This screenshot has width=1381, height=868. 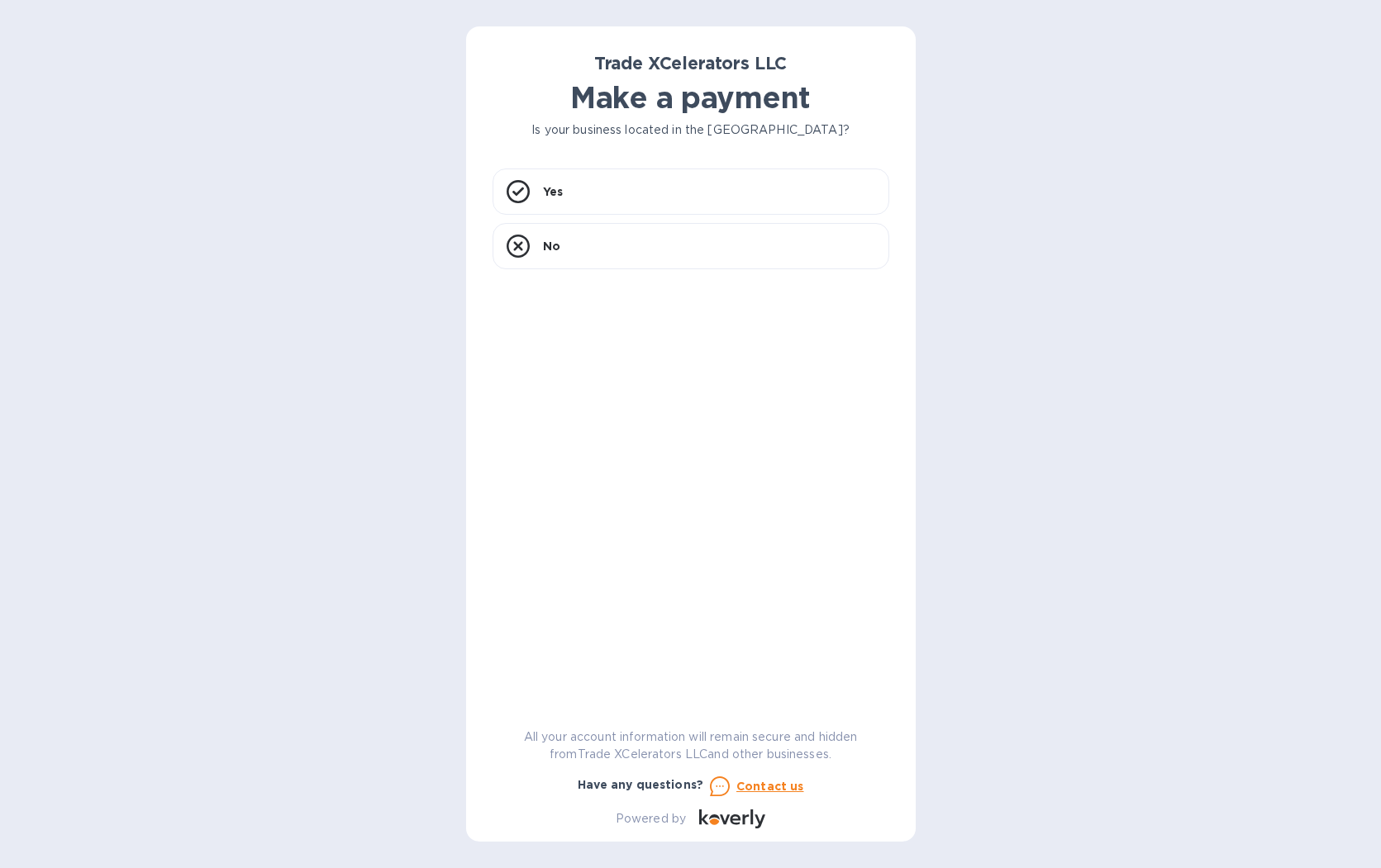 What do you see at coordinates (641, 785) in the screenshot?
I see `b: Have any questions?` at bounding box center [641, 785].